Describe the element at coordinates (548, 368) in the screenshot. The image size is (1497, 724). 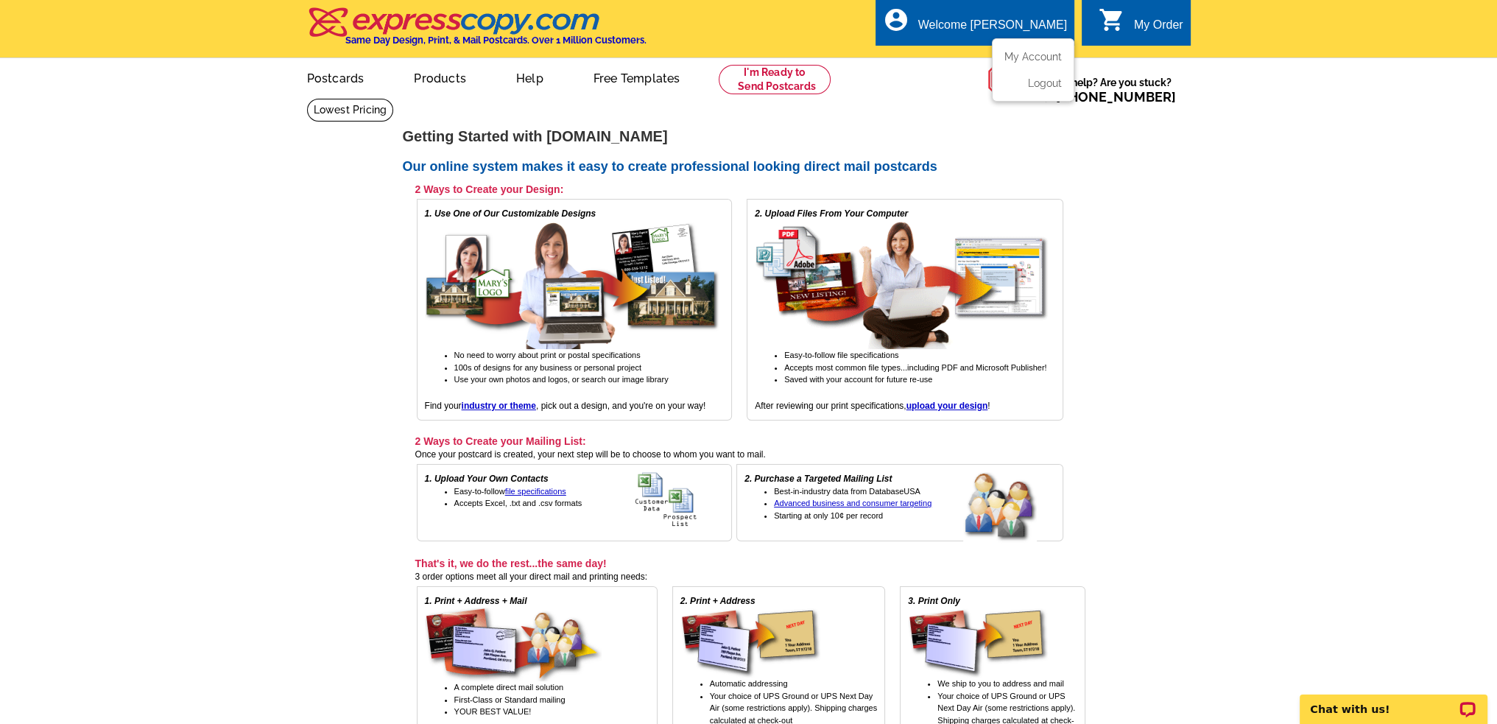
I see `span: 100s of designs for any business or personal project` at that location.